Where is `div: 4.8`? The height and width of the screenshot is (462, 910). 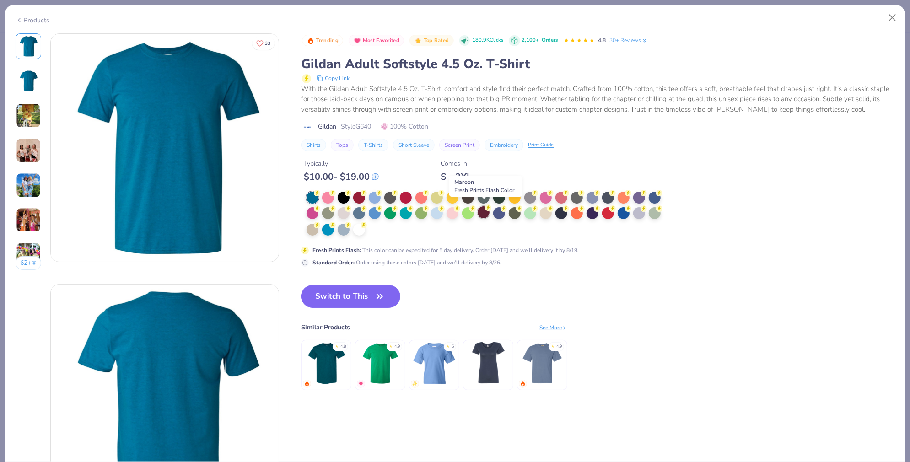
div: 4.8 is located at coordinates (343, 347).